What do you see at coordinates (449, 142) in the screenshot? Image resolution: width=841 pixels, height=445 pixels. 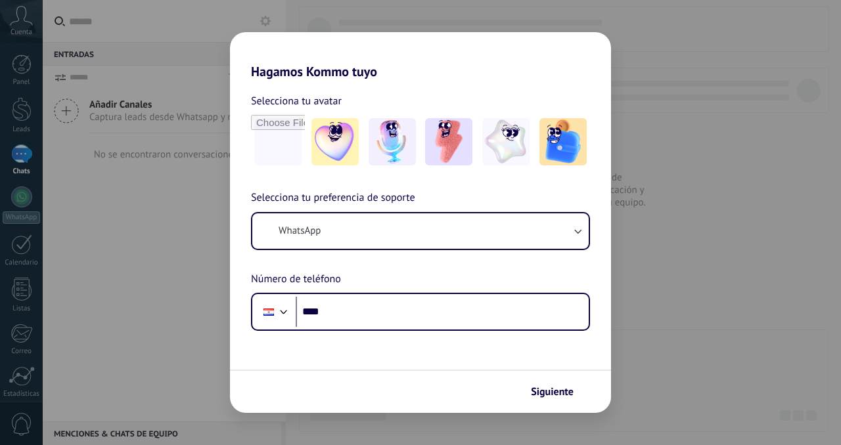 I see `img: -3.jpeg` at bounding box center [449, 142].